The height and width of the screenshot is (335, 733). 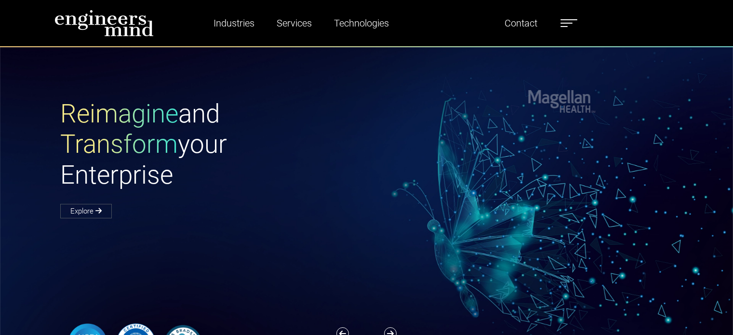 What do you see at coordinates (86, 211) in the screenshot?
I see `a: Explore` at bounding box center [86, 211].